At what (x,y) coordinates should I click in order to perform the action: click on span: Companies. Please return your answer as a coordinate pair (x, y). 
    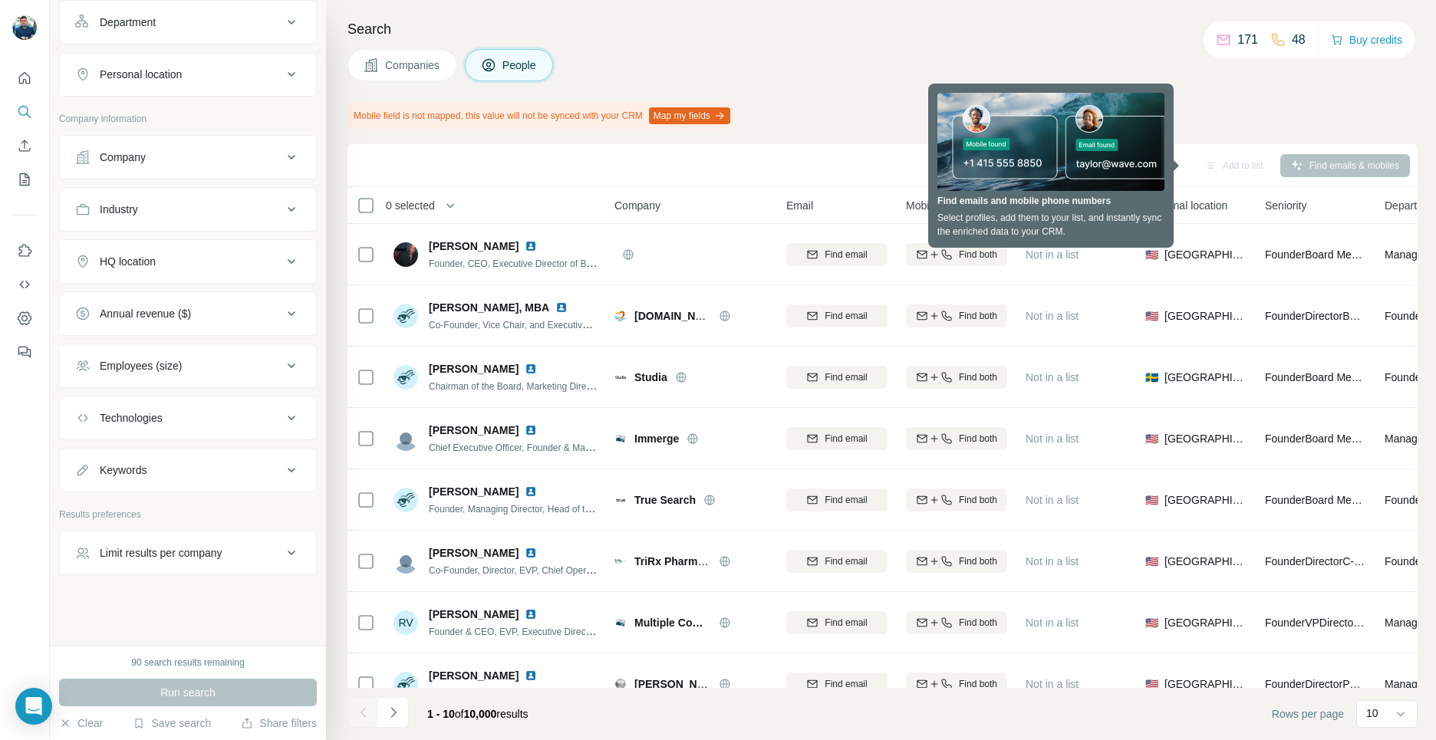
    Looking at the image, I should click on (413, 65).